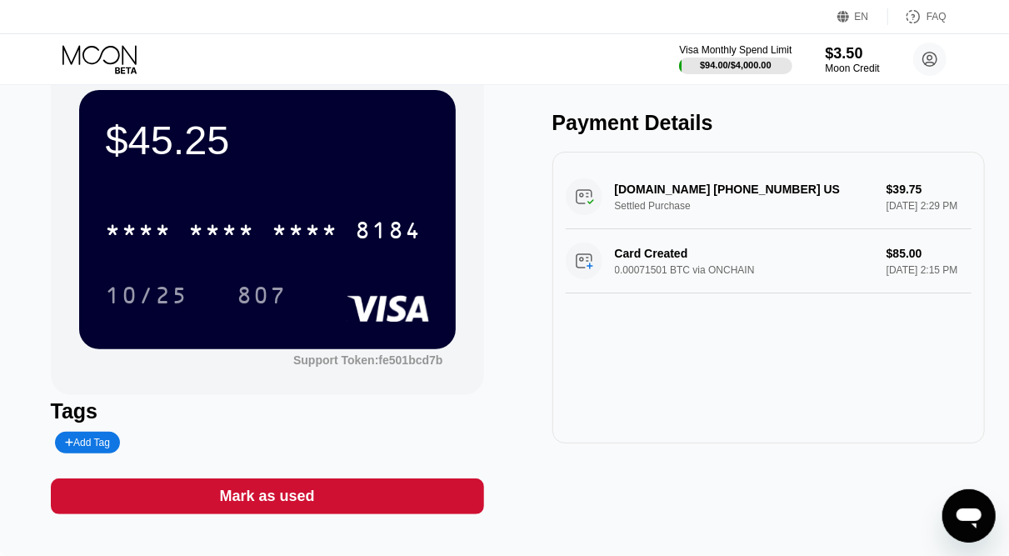 Image resolution: width=1009 pixels, height=556 pixels. I want to click on div: $3.50Moon Credit, so click(852, 59).